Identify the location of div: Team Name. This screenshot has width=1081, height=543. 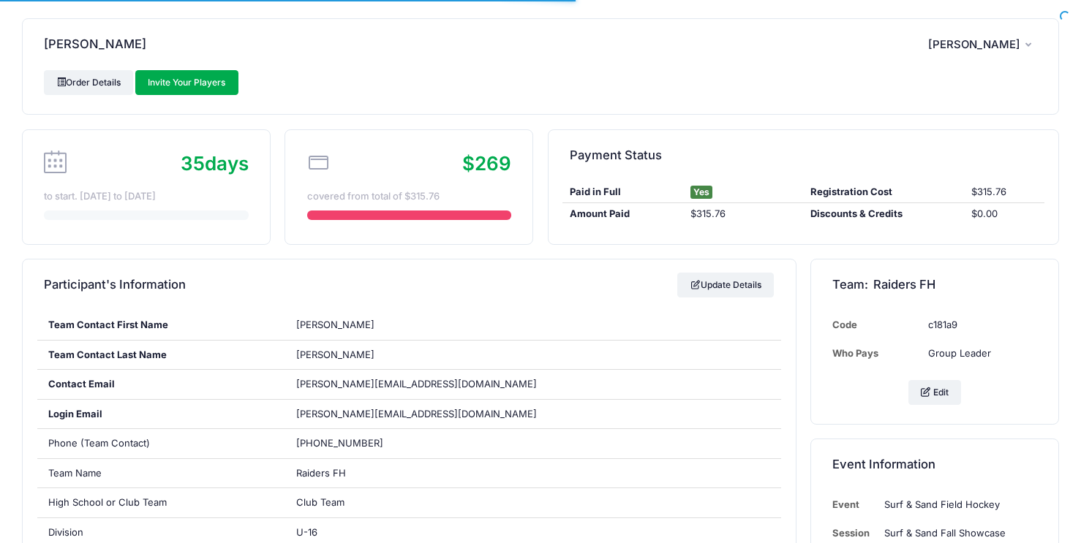
(161, 474).